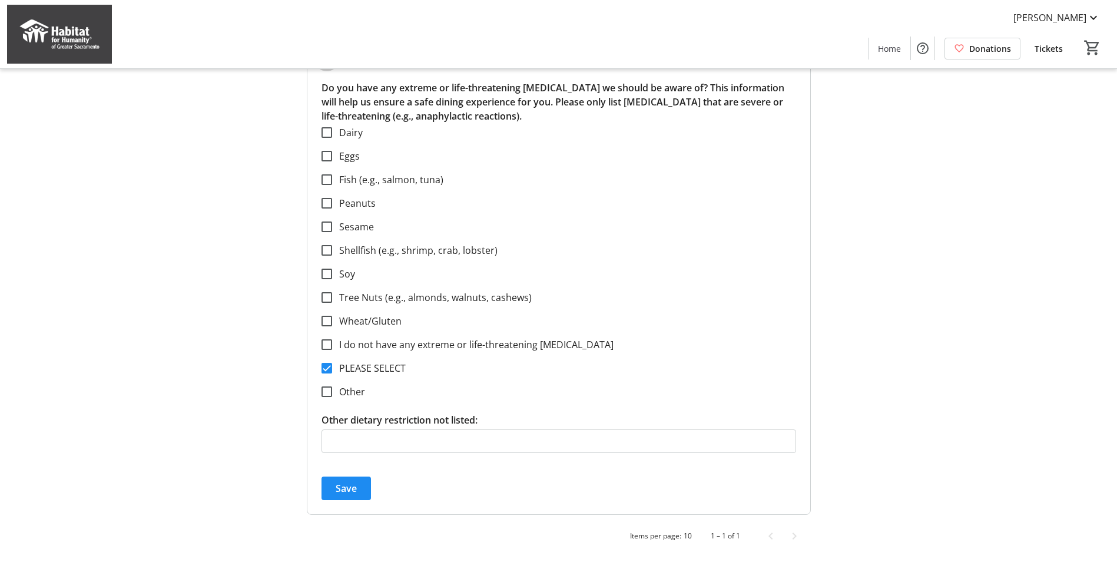 The width and height of the screenshot is (1117, 562). Describe the element at coordinates (399, 420) in the screenshot. I see `label: Other dietary restriction not listed:` at that location.